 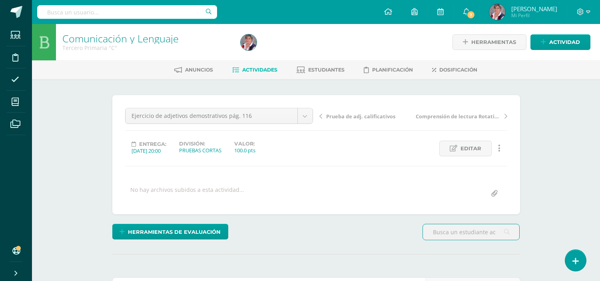 I want to click on span: Actividades, so click(x=260, y=70).